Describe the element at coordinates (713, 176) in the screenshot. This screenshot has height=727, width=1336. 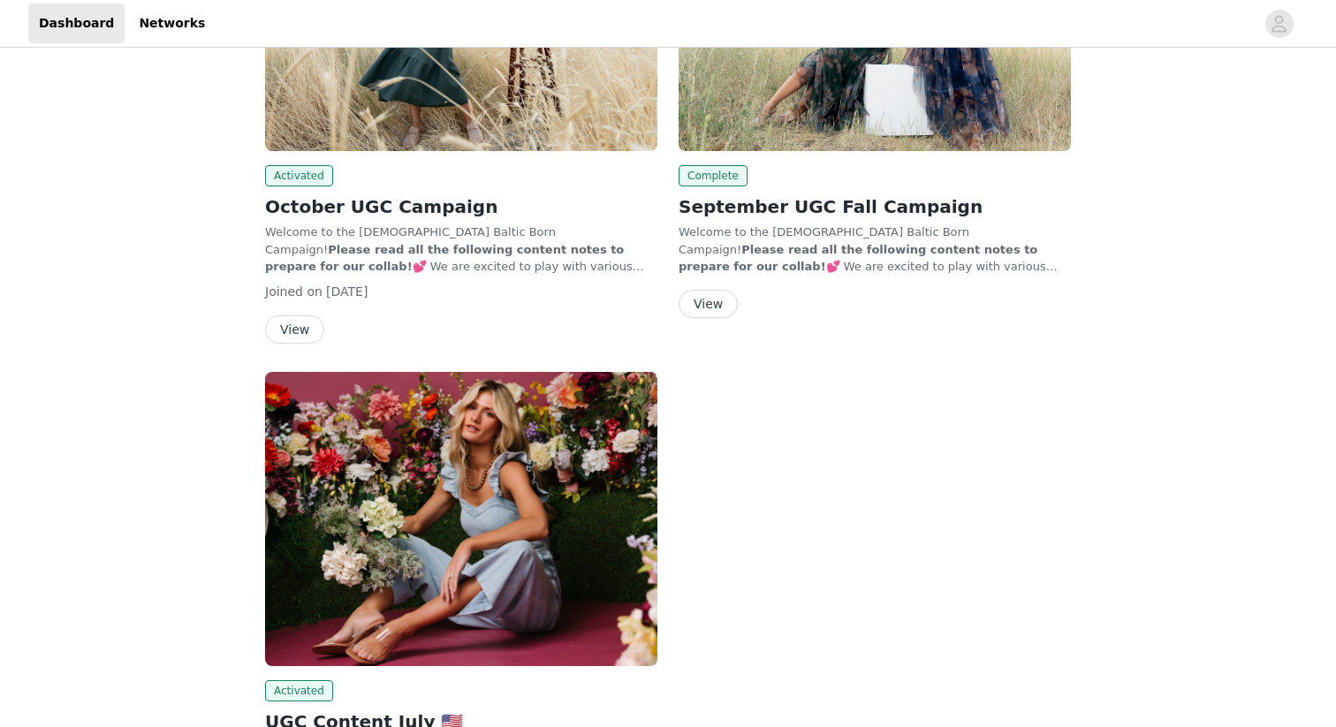
I see `span: Complete` at that location.